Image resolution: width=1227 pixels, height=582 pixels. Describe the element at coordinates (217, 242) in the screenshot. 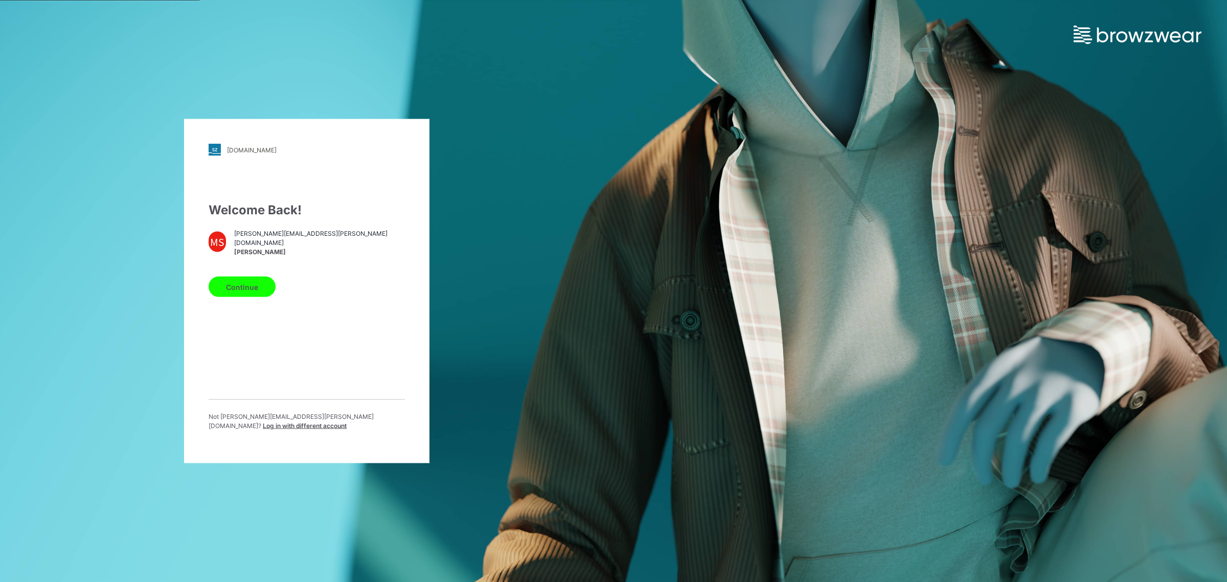

I see `div: MS` at that location.